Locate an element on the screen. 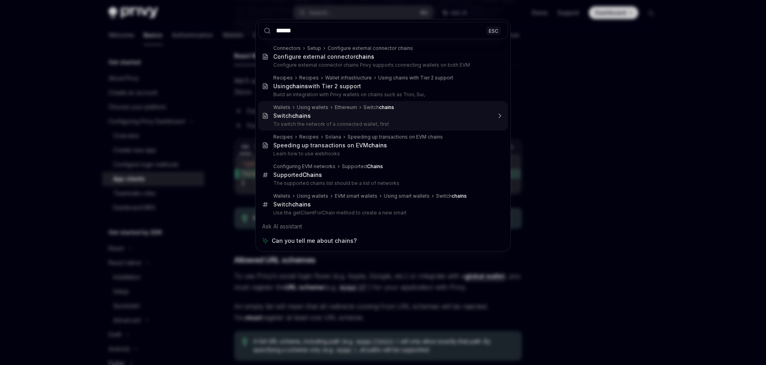 This screenshot has height=365, width=766. div: Wallet infrastructure is located at coordinates (348, 78).